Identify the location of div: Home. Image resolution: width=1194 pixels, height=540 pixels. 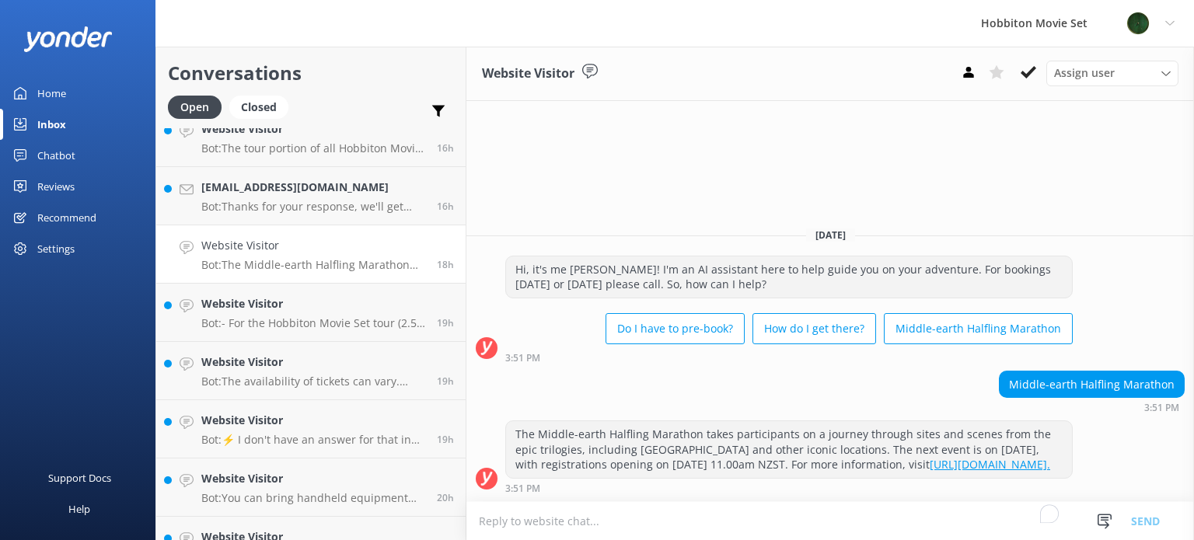
(51, 93).